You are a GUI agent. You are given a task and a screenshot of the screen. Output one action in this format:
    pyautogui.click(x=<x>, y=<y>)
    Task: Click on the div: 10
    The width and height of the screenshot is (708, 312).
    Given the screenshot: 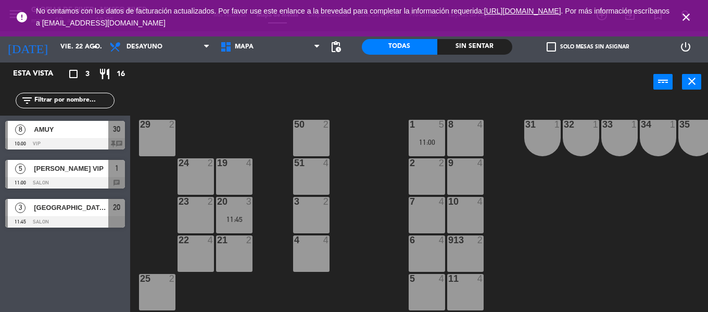 What is the action you would take?
    pyautogui.click(x=448, y=201)
    